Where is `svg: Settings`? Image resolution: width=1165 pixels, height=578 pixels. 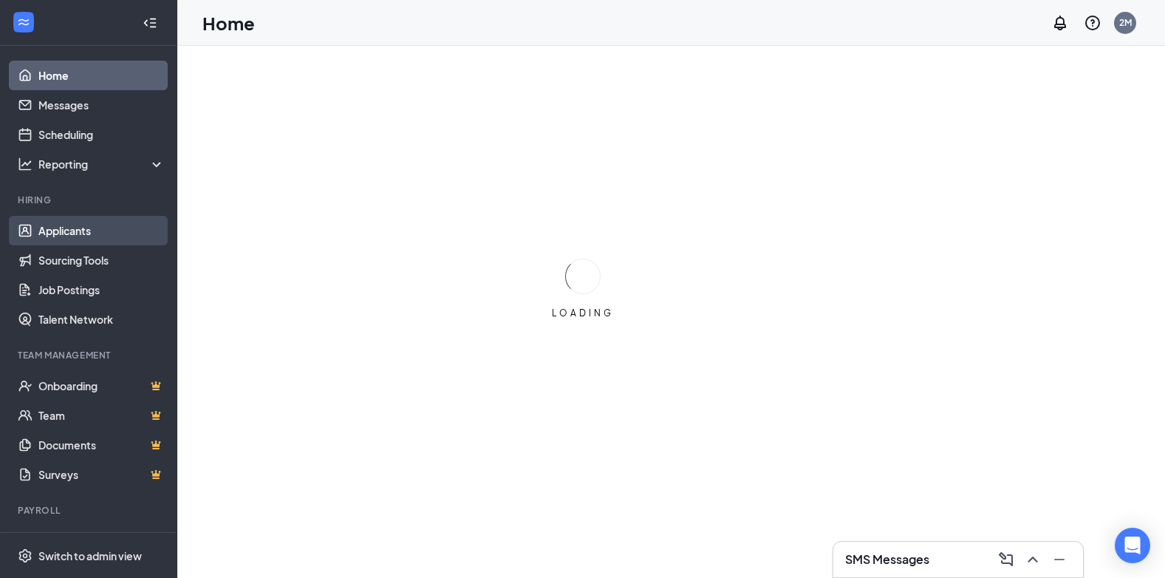
svg: Settings is located at coordinates (25, 556).